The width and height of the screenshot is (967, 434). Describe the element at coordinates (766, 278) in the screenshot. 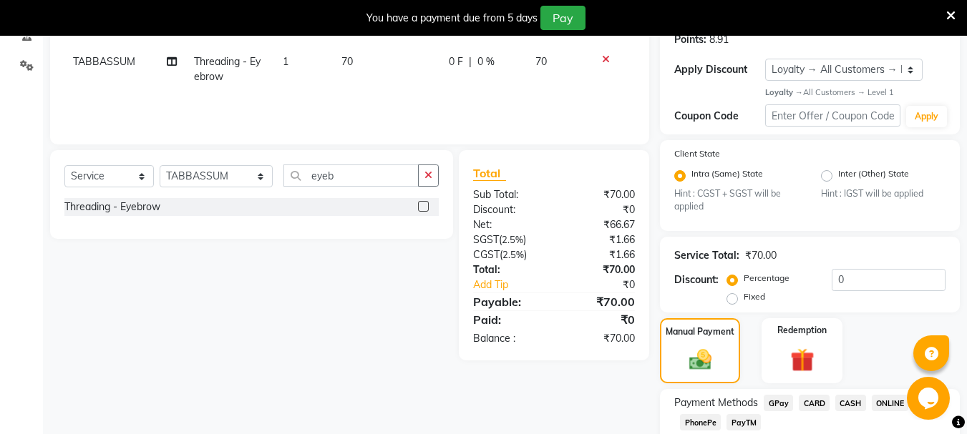

I see `label: Percentage` at that location.